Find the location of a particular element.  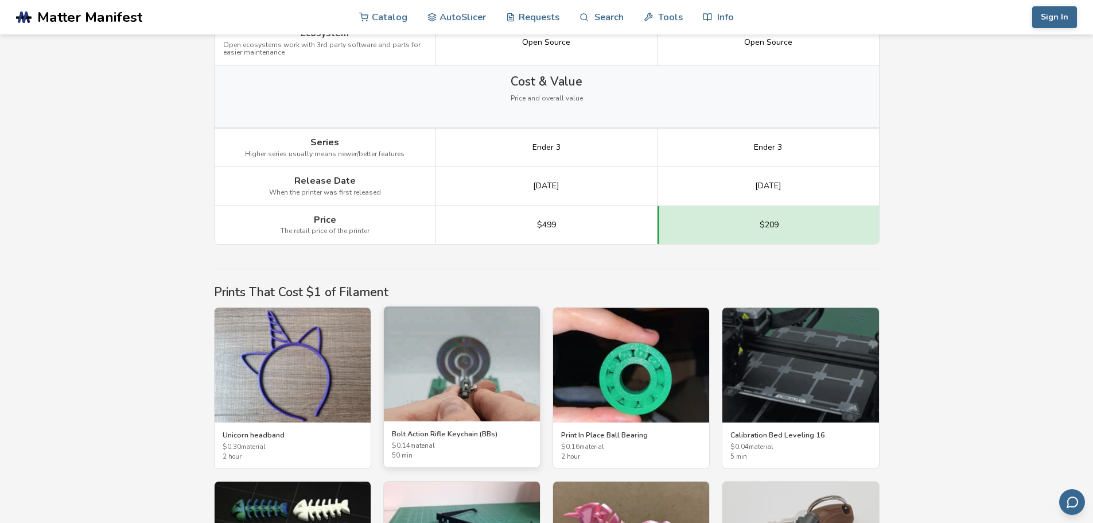

span: $209 is located at coordinates (769, 225).